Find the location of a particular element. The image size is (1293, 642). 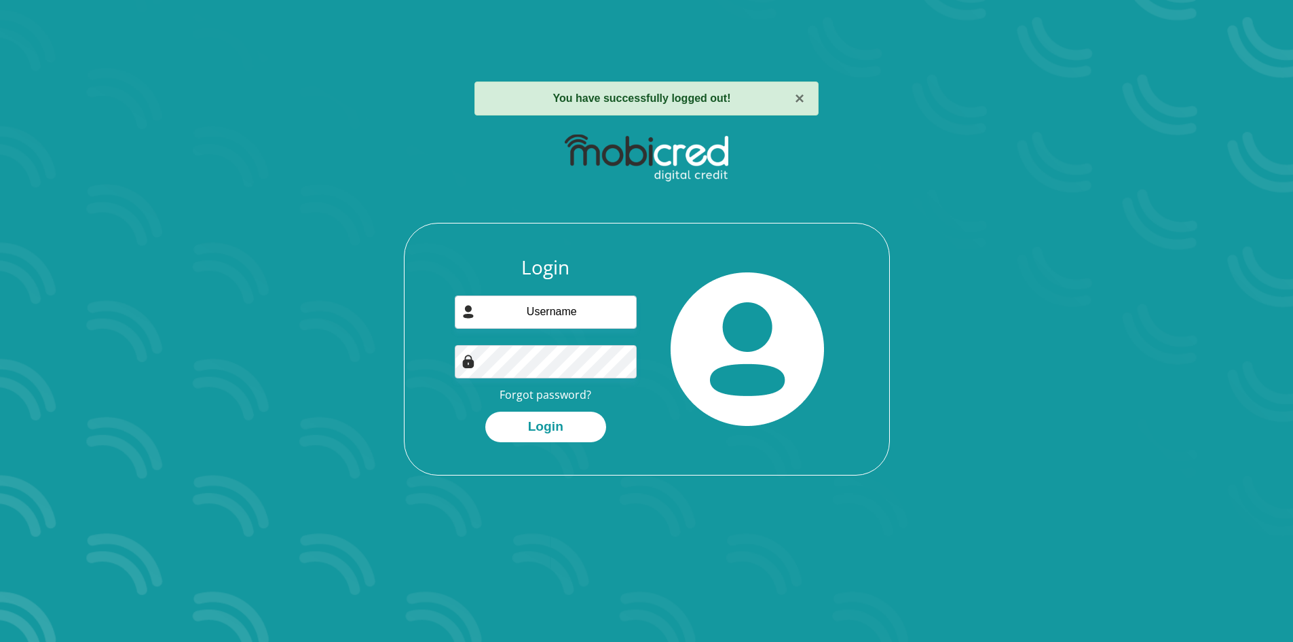

img: user-icon image is located at coordinates (468, 312).